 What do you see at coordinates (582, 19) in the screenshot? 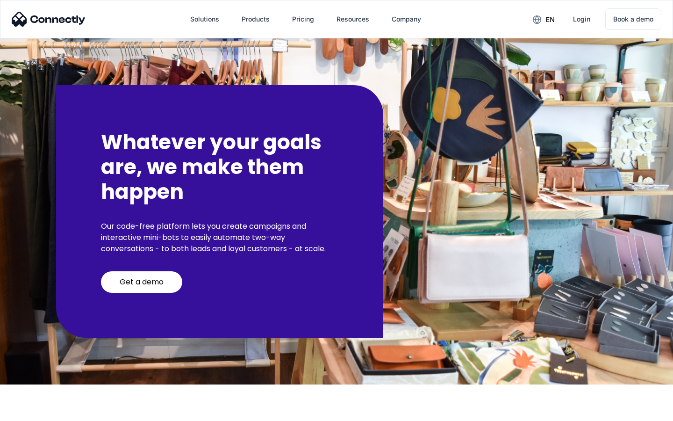
I see `div: Login` at bounding box center [582, 19].